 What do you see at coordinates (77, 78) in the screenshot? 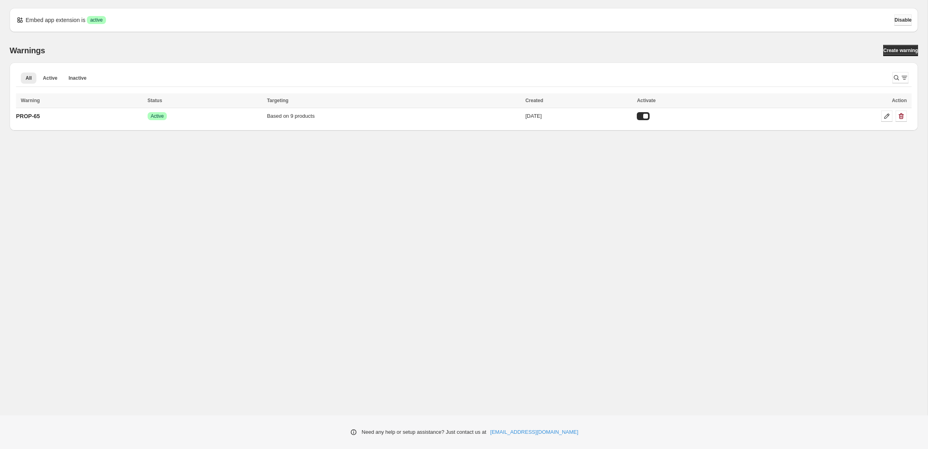
I see `span: Inactive` at bounding box center [77, 78].